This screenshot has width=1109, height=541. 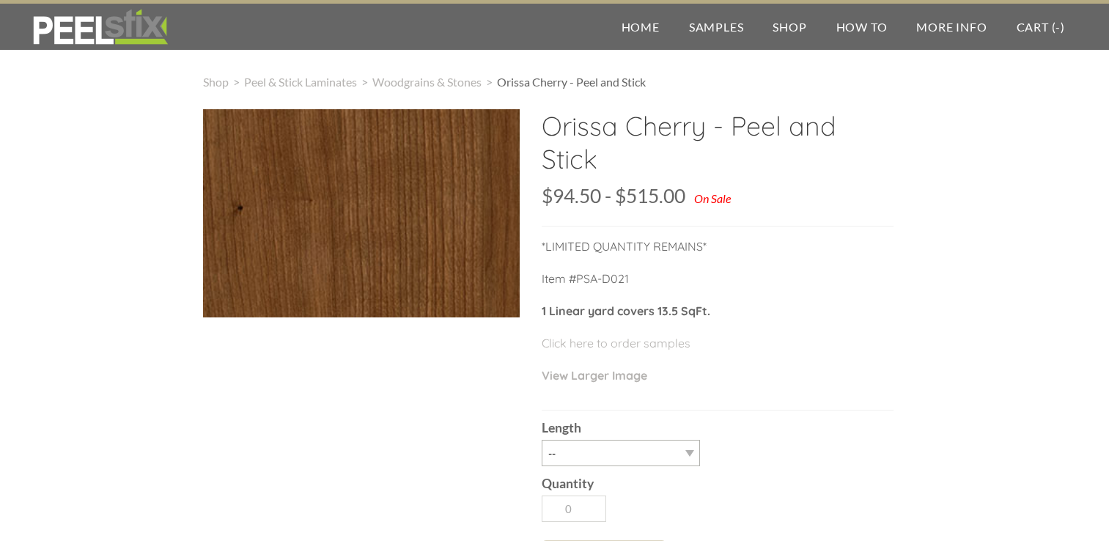 What do you see at coordinates (215, 81) in the screenshot?
I see `span: Shop` at bounding box center [215, 81].